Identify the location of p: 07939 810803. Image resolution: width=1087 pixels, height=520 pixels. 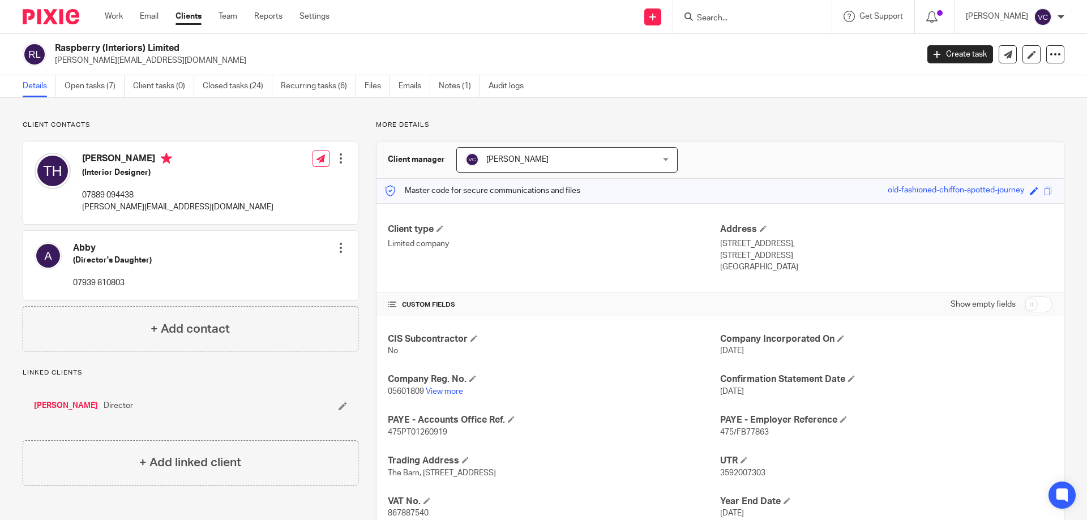
(112, 283).